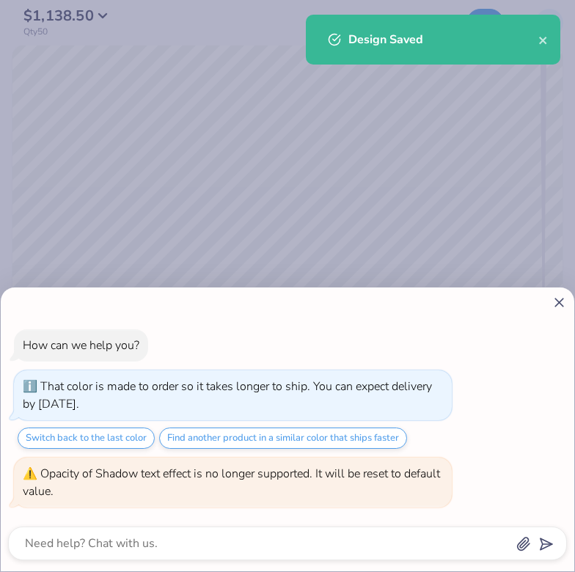  Describe the element at coordinates (232, 482) in the screenshot. I see `div: Opacity of Shadow text effect is no longer supported. It will be reset to default value.` at that location.